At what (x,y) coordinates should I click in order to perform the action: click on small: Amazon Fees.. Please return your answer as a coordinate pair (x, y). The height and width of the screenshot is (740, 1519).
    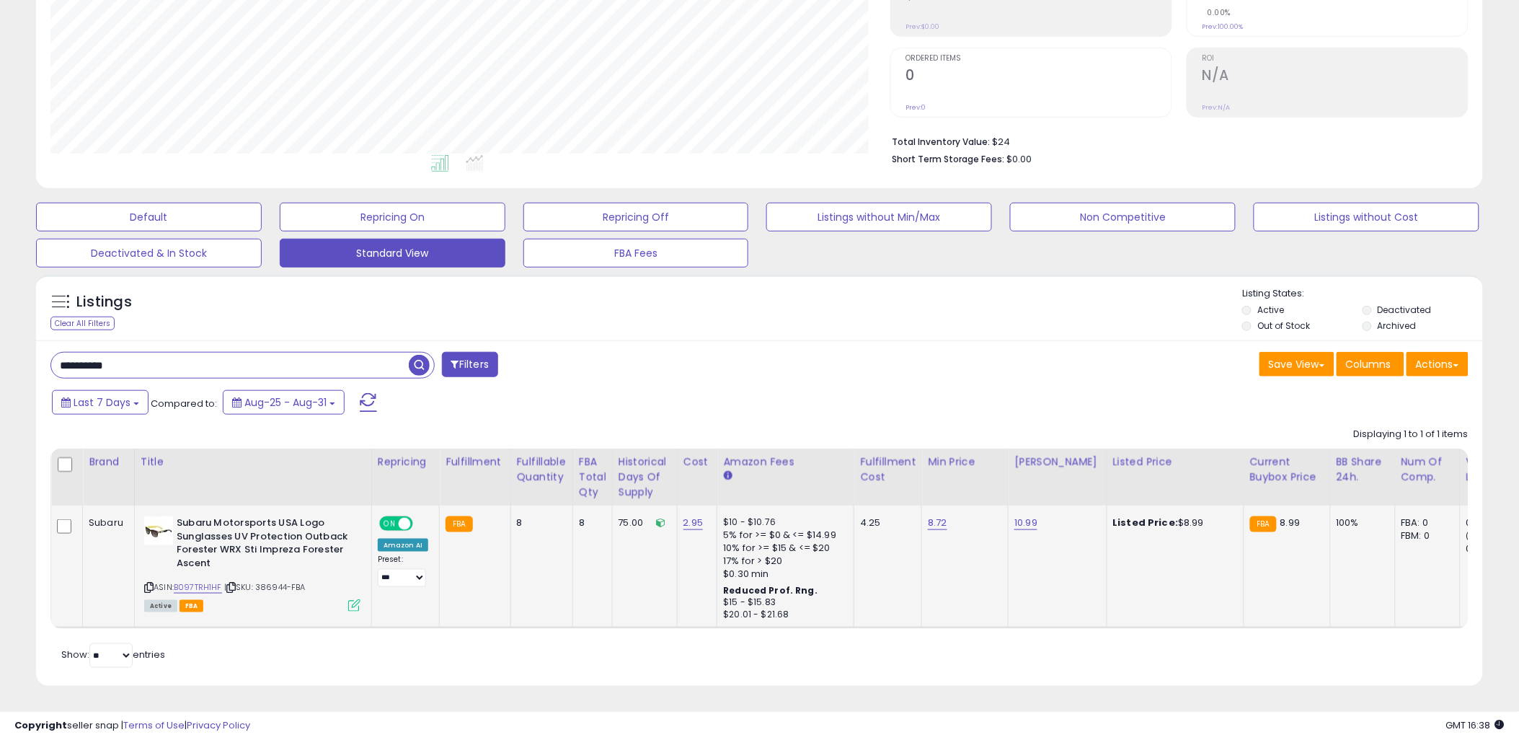
    Looking at the image, I should click on (728, 476).